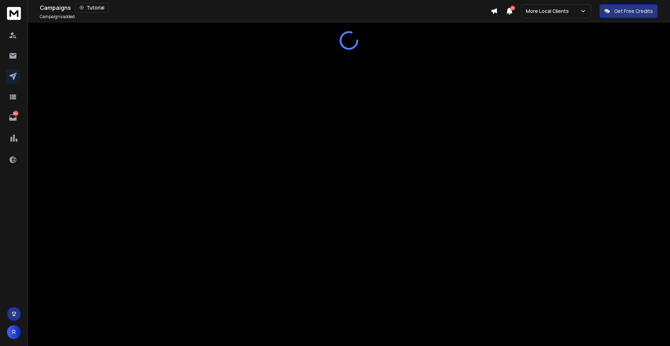  Describe the element at coordinates (57, 17) in the screenshot. I see `p: Campaigns added` at that location.